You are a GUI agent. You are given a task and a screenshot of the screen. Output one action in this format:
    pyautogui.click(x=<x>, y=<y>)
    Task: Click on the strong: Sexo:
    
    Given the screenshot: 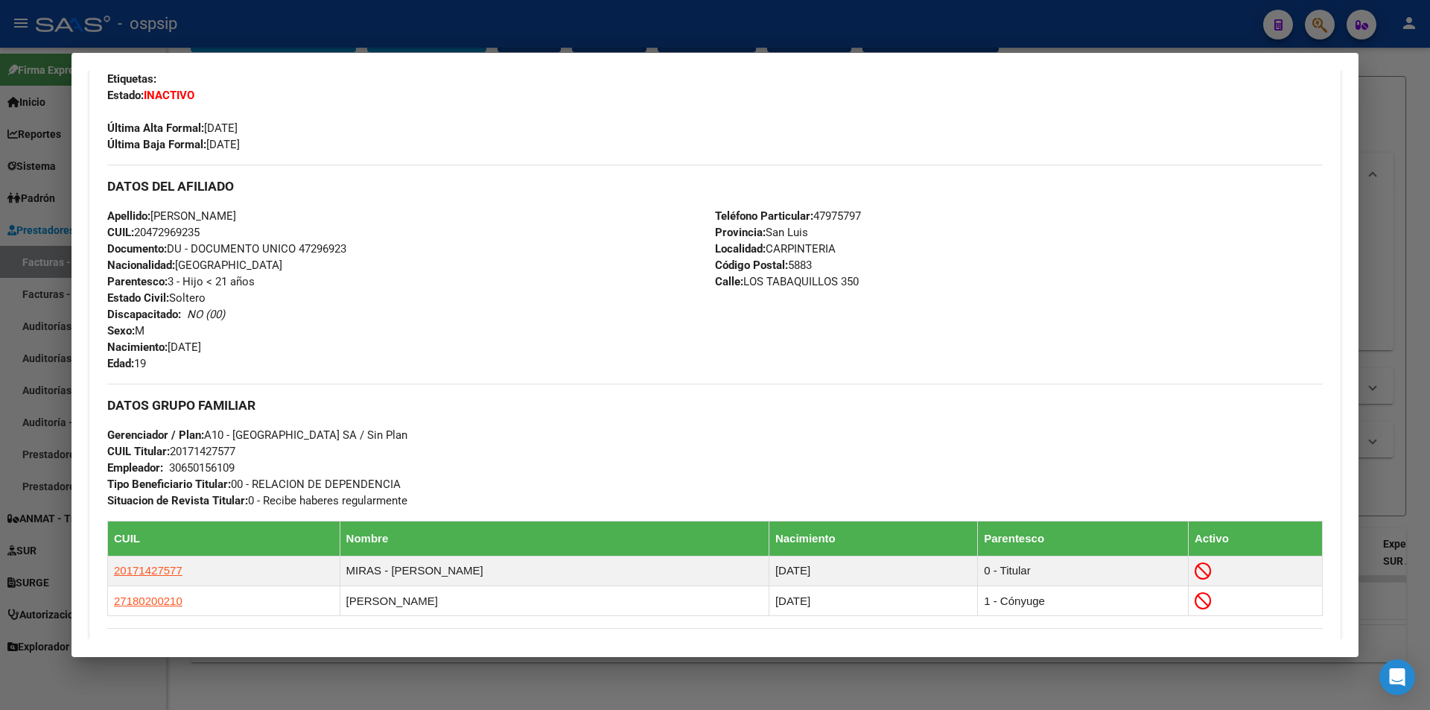 What is the action you would take?
    pyautogui.click(x=121, y=331)
    